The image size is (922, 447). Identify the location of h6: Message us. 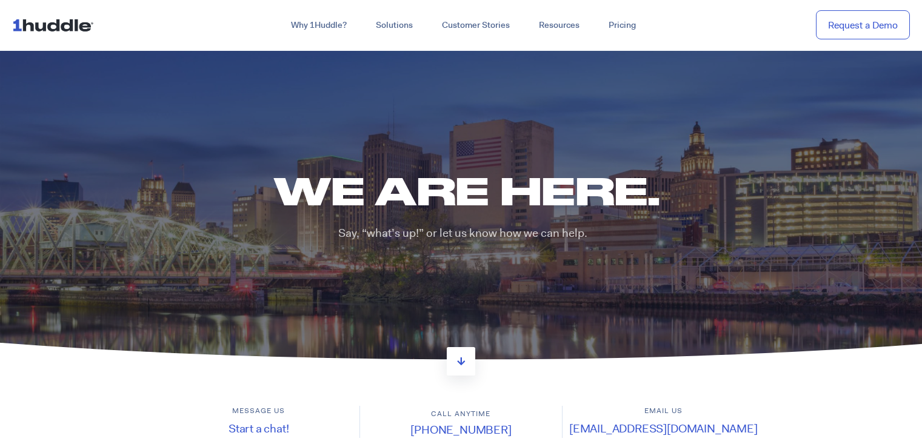
(259, 411).